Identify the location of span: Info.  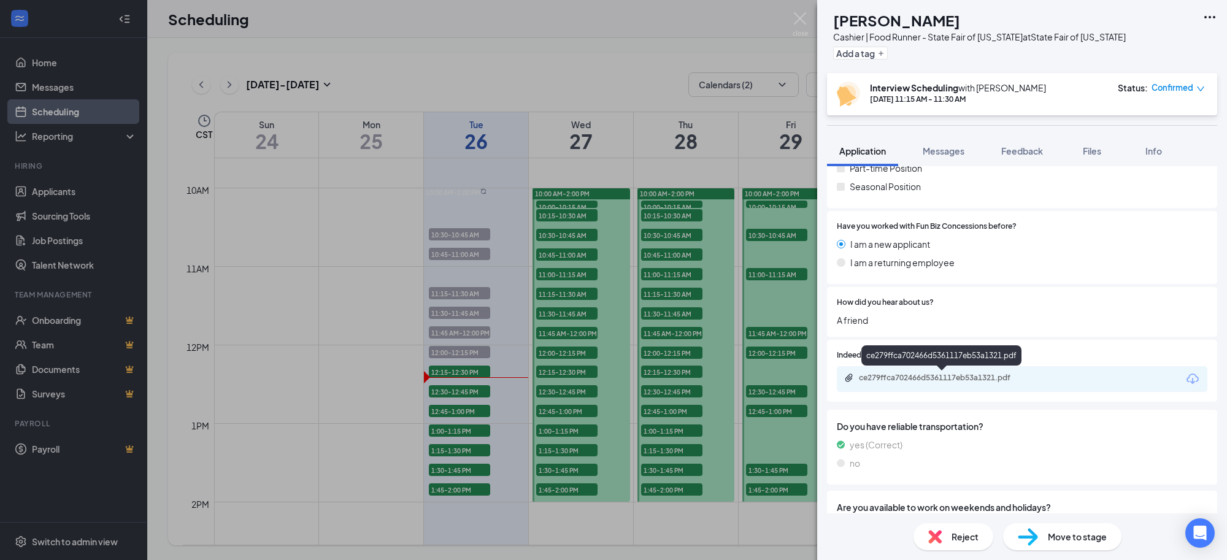
(1154, 151).